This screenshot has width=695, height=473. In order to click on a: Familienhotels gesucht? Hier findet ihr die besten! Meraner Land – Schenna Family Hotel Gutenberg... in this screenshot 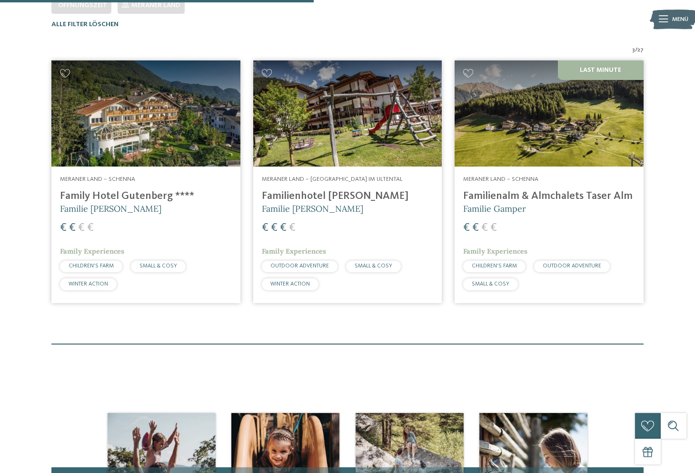, I will do `click(146, 182)`.